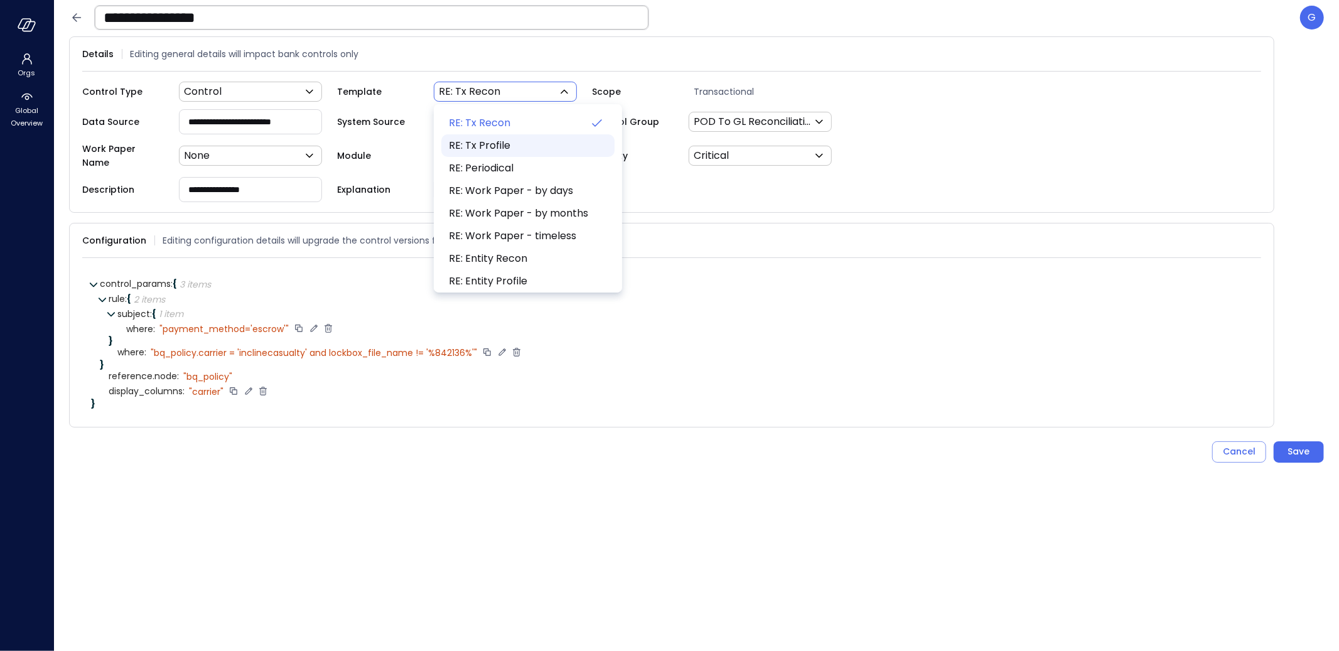 This screenshot has height=651, width=1339. Describe the element at coordinates (527, 281) in the screenshot. I see `span: RE: Entity Profile` at that location.